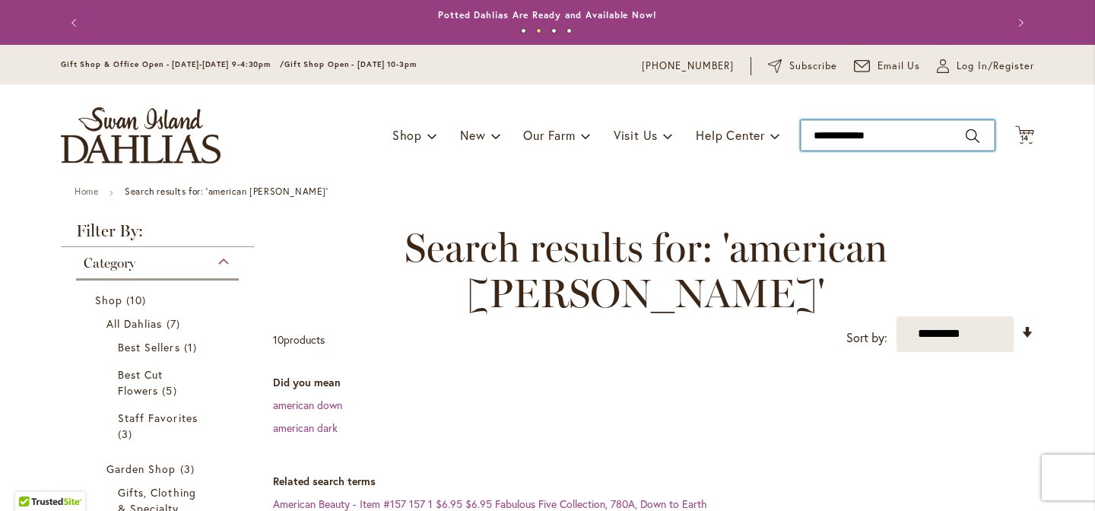 This screenshot has width=1095, height=511. Describe the element at coordinates (538, 30) in the screenshot. I see `button: 2 of 4` at that location.